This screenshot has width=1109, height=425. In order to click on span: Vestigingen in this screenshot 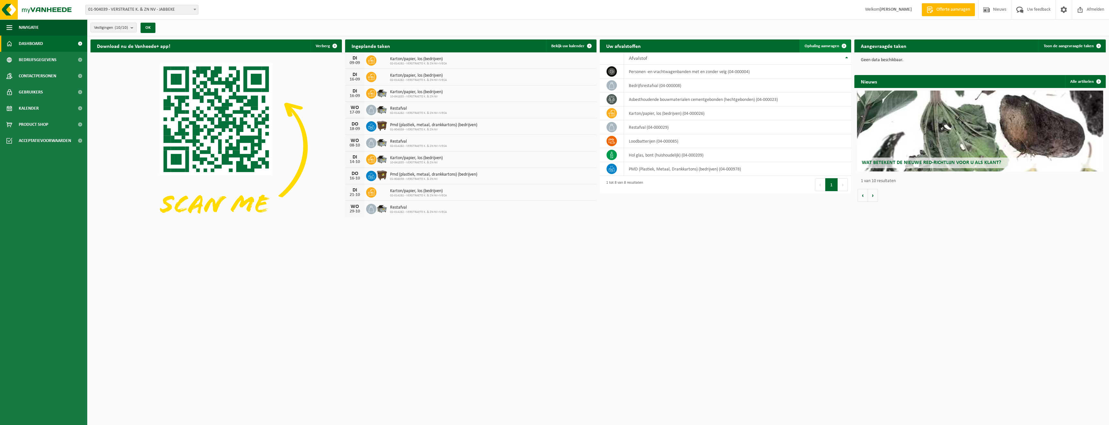, I will do `click(111, 28)`.